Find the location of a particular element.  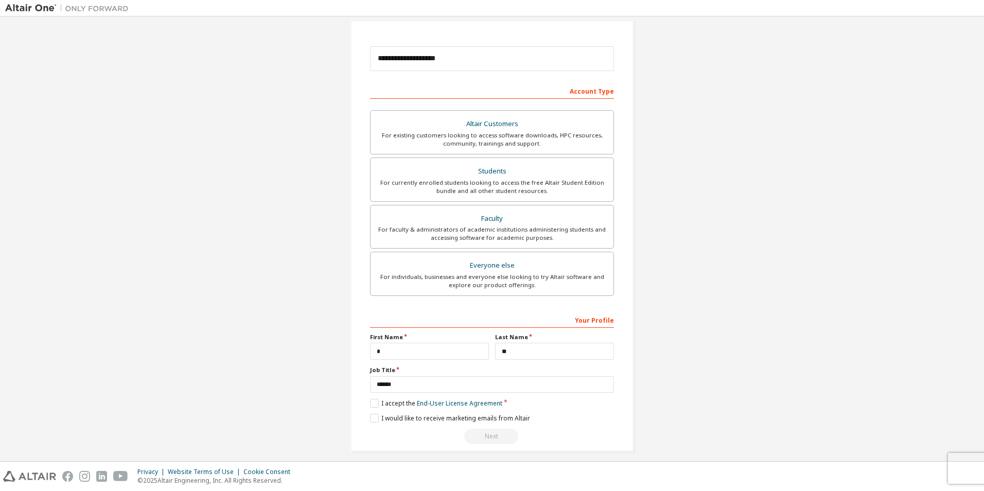

img: youtube.svg is located at coordinates (120, 476).